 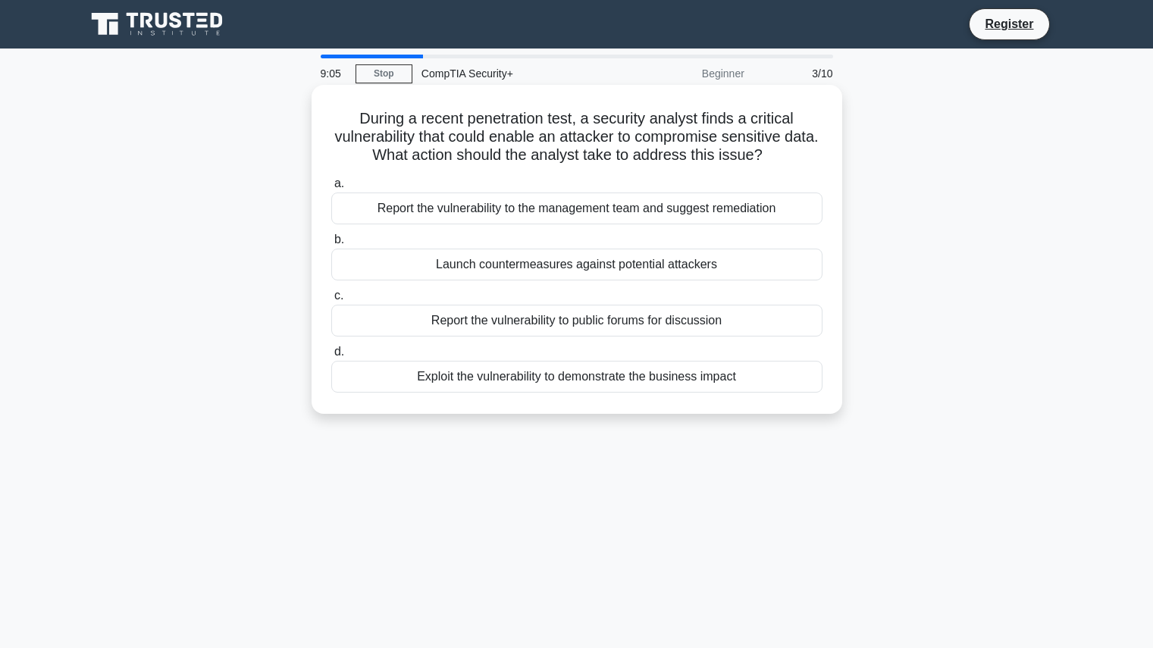 What do you see at coordinates (577, 321) in the screenshot?
I see `div: Report the vulnerability to public forums for discussion` at bounding box center [577, 321].